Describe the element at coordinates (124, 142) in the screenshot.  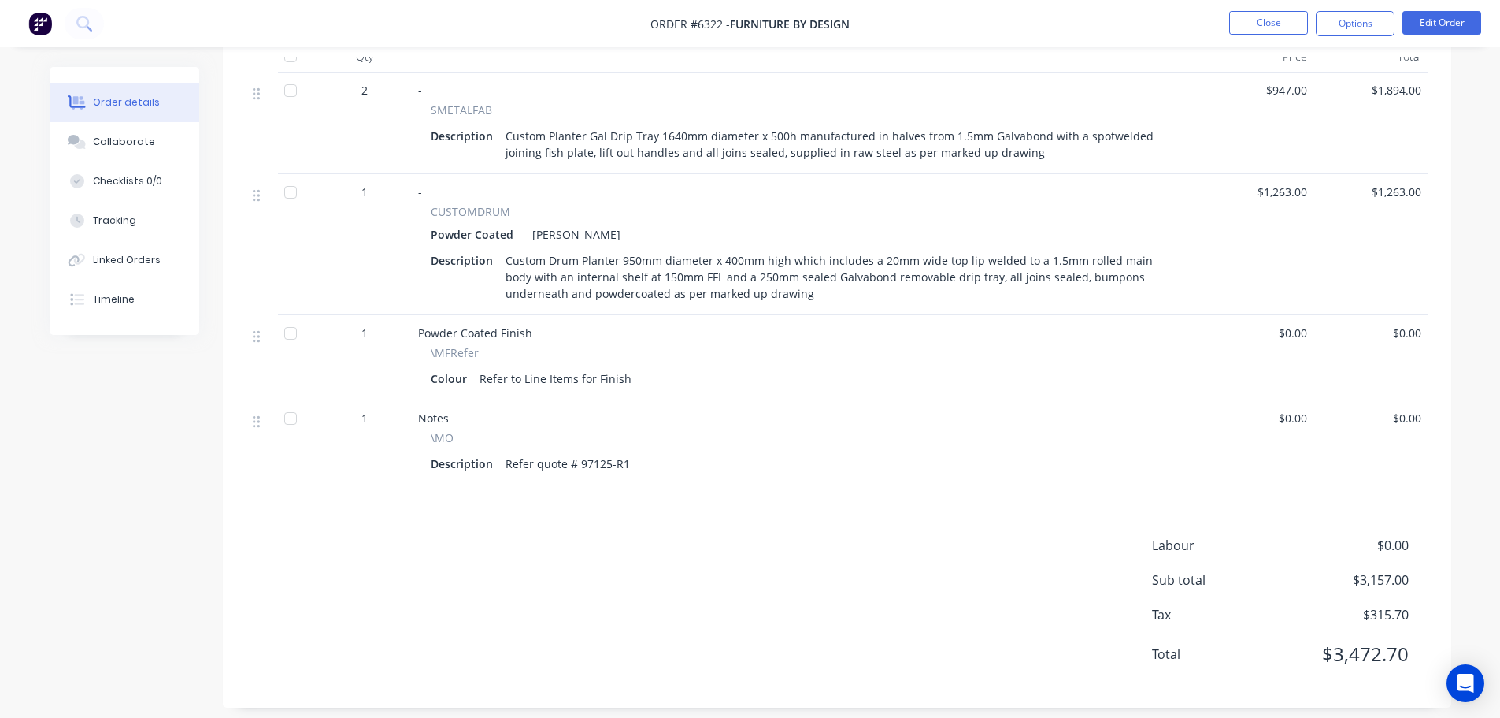
I see `div: Collaborate` at that location.